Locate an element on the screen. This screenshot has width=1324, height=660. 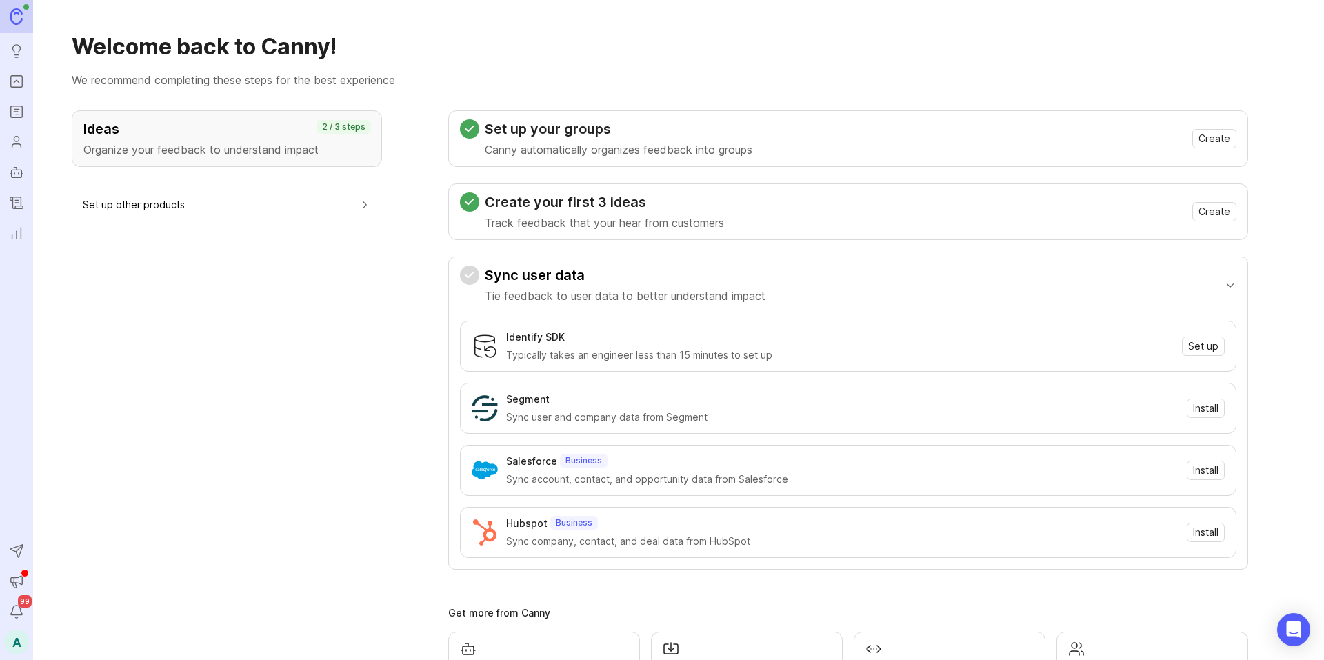
img: Salesforce is located at coordinates (485, 470).